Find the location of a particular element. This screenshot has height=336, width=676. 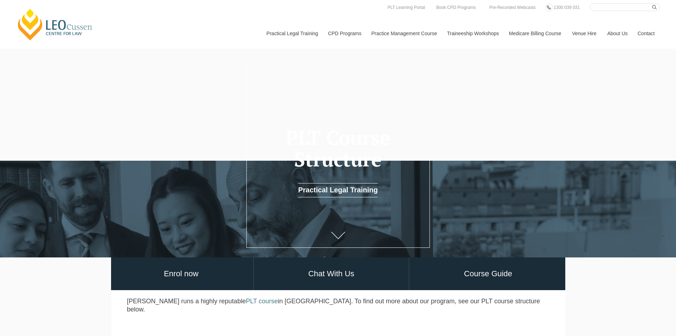

span: 1300 039 031 is located at coordinates (567, 7).